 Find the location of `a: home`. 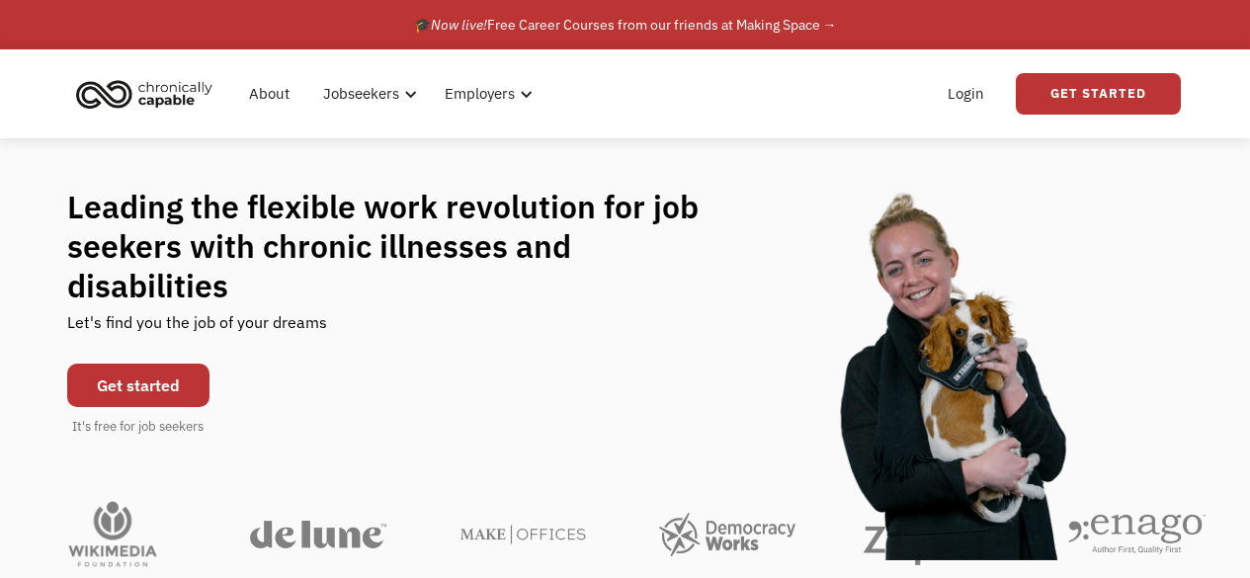

a: home is located at coordinates (148, 94).